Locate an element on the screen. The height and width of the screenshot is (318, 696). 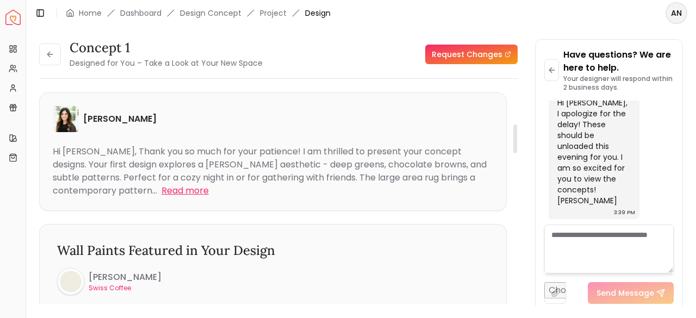
img: Spacejoy Logo is located at coordinates (13, 17).